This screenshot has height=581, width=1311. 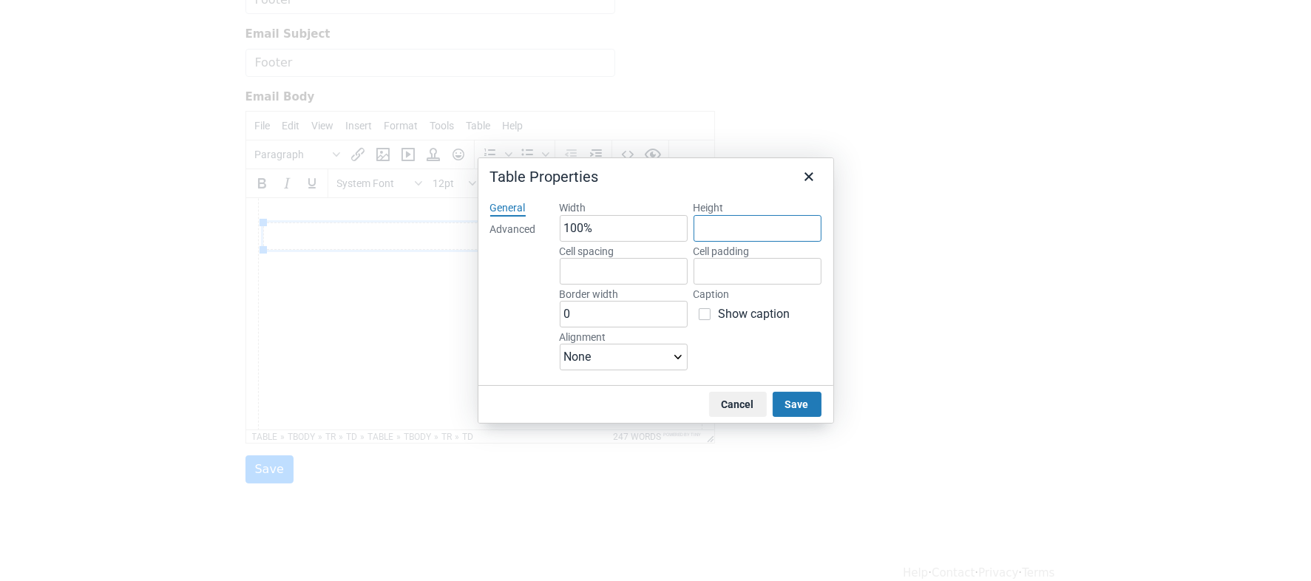 I want to click on span: Show caption, so click(x=754, y=314).